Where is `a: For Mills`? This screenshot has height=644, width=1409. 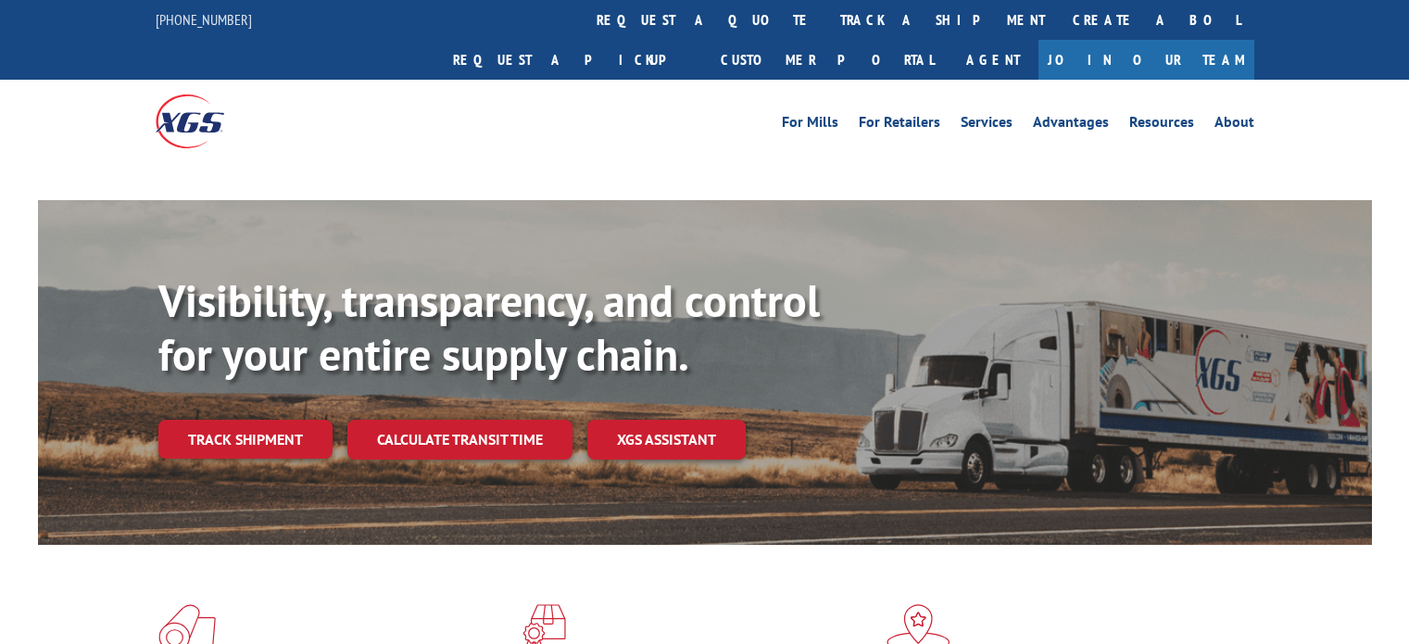
a: For Mills is located at coordinates (809, 125).